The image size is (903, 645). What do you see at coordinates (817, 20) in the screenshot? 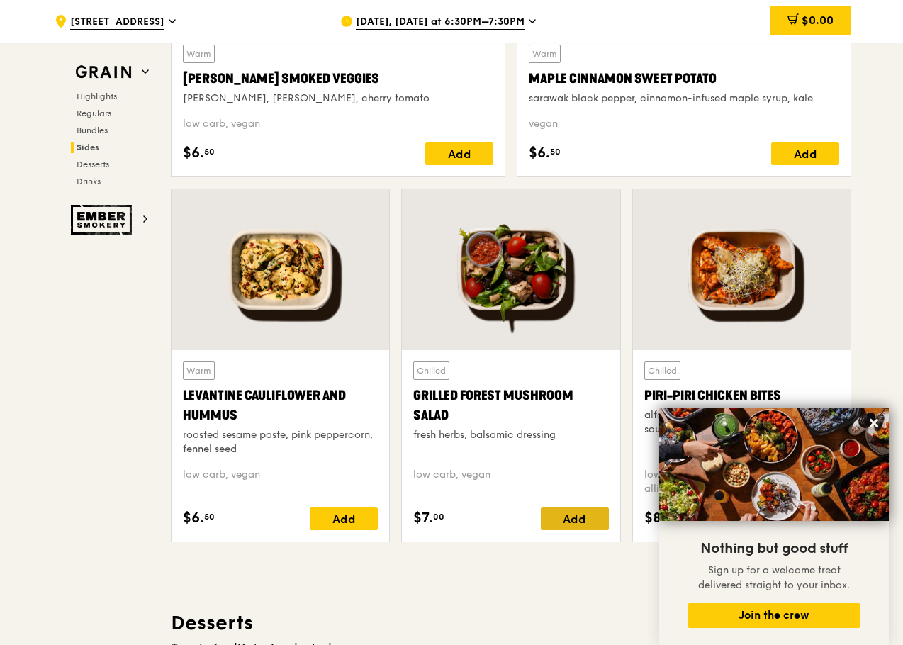
I see `span: $0.00` at bounding box center [817, 20].